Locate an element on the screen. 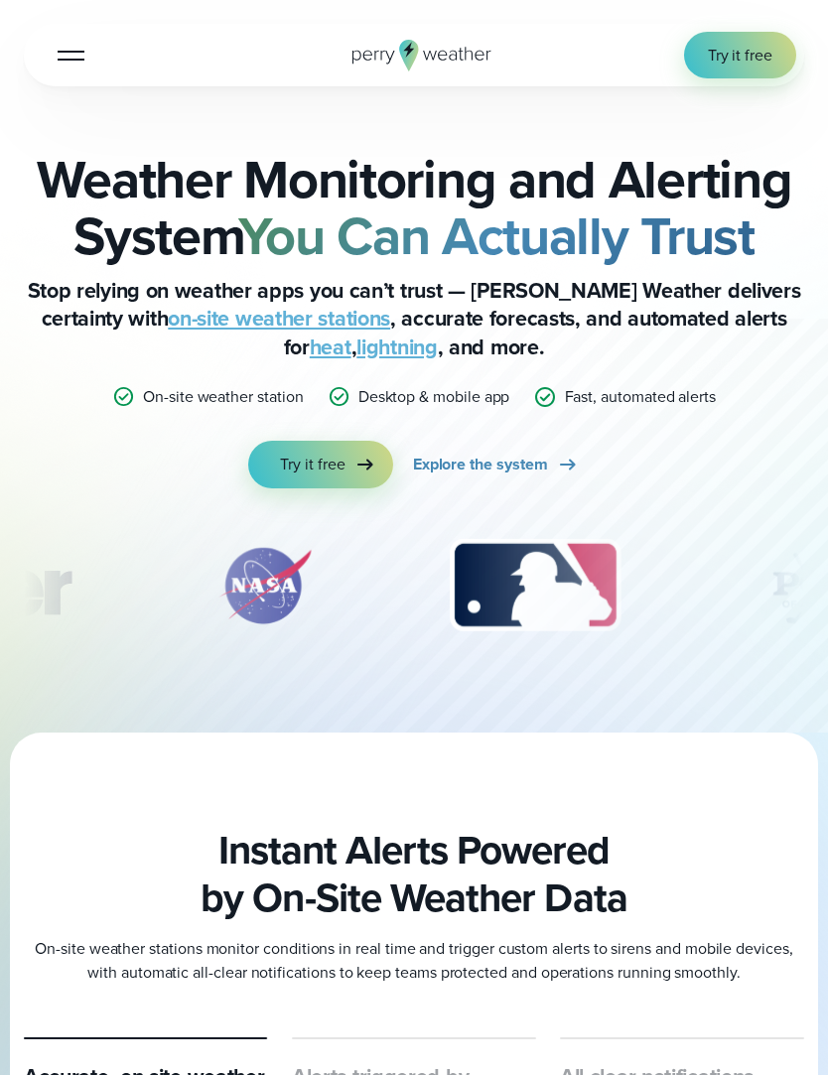 This screenshot has height=1075, width=828. p: Fast, automated alerts is located at coordinates (640, 396).